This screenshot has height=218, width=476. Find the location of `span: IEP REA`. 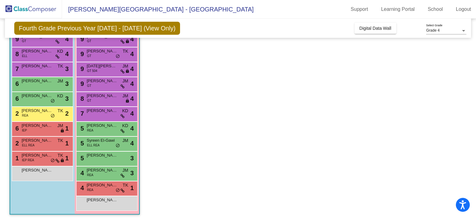

span: IEP REA is located at coordinates (28, 160).